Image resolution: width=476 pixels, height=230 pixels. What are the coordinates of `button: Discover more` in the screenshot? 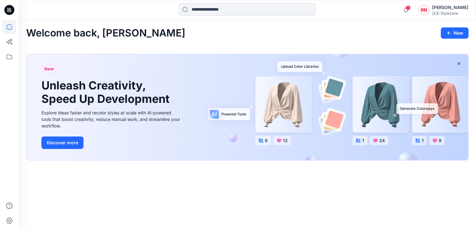 It's located at (62, 143).